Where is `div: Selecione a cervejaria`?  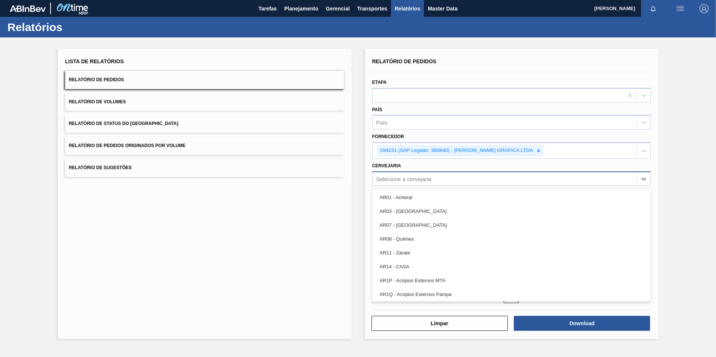 div: Selecione a cervejaria is located at coordinates (404, 179).